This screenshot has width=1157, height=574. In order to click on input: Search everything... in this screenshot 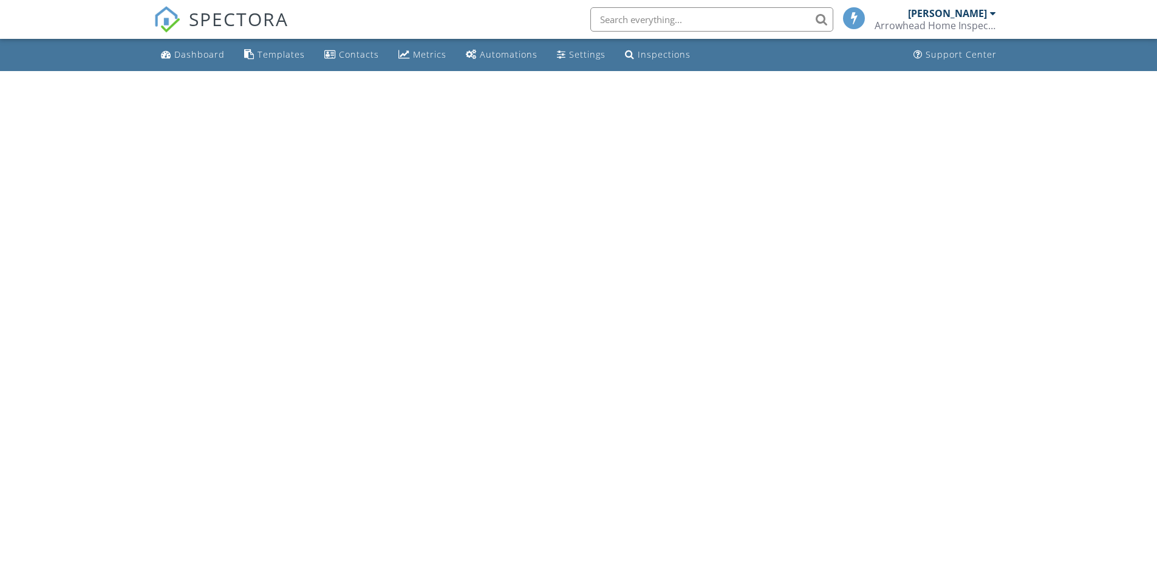, I will do `click(712, 19)`.